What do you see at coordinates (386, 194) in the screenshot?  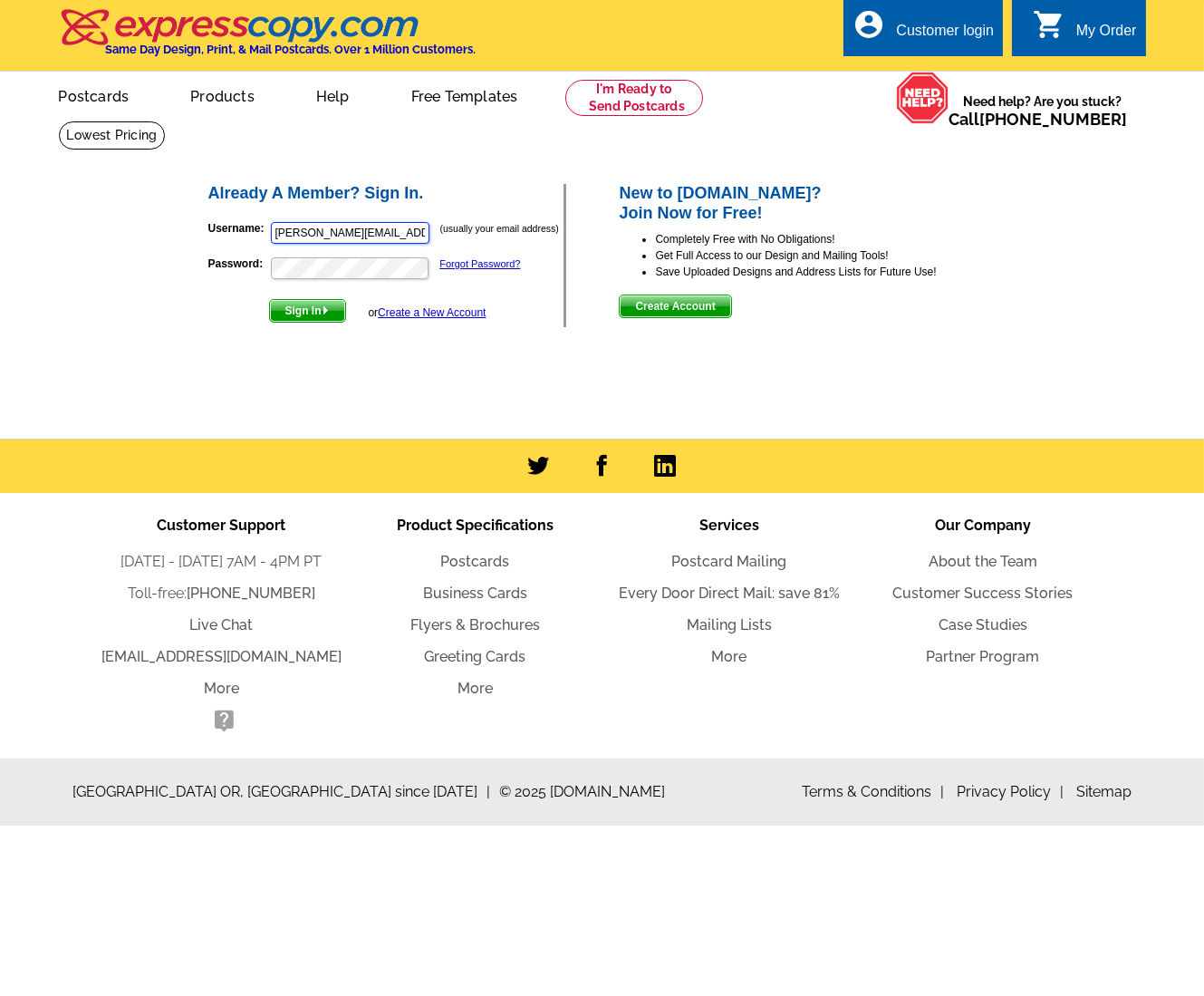 I see `h2: Already A Member? Sign In.` at bounding box center [386, 194].